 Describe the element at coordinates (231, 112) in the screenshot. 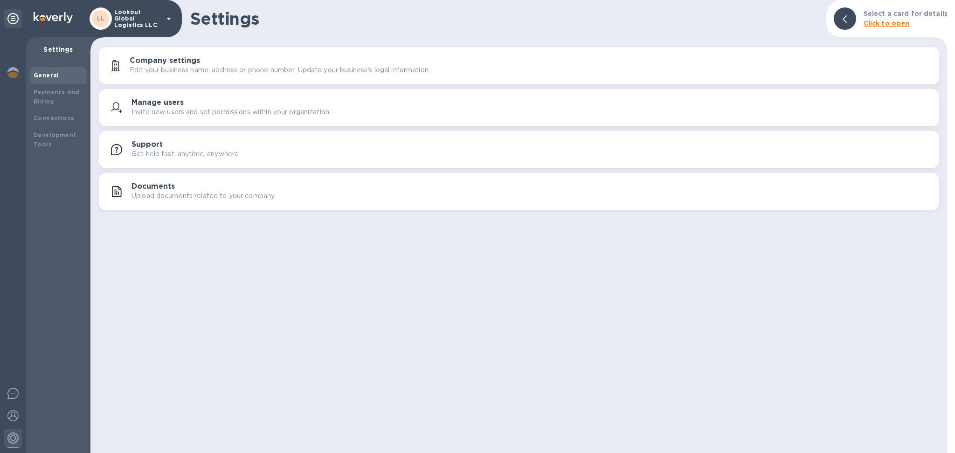

I see `p: Invite new users and set permissions within your organization.` at that location.